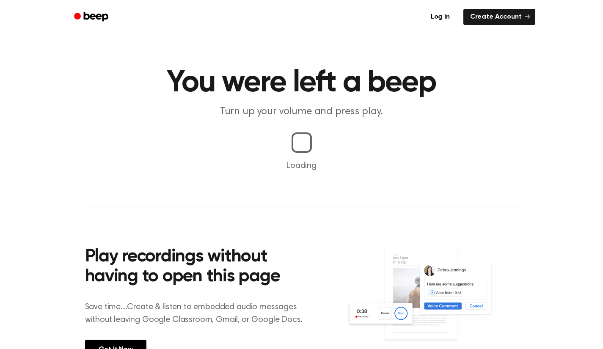  Describe the element at coordinates (199, 313) in the screenshot. I see `p: Save time....Create & listen to embedded audio messages without leaving Google Classroom, Gmail, ...` at that location.